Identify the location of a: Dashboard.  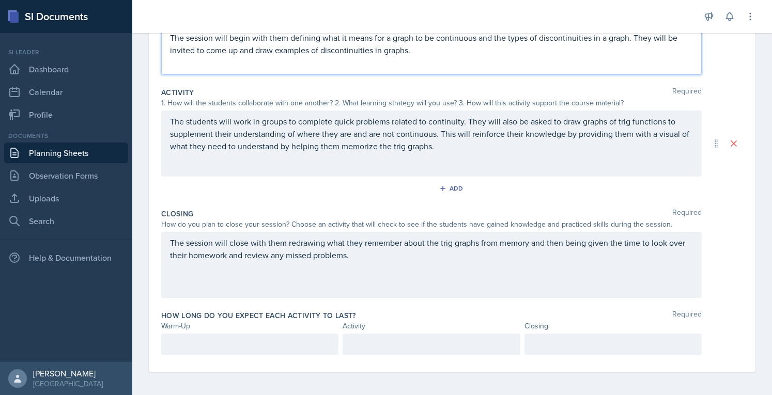
(66, 69).